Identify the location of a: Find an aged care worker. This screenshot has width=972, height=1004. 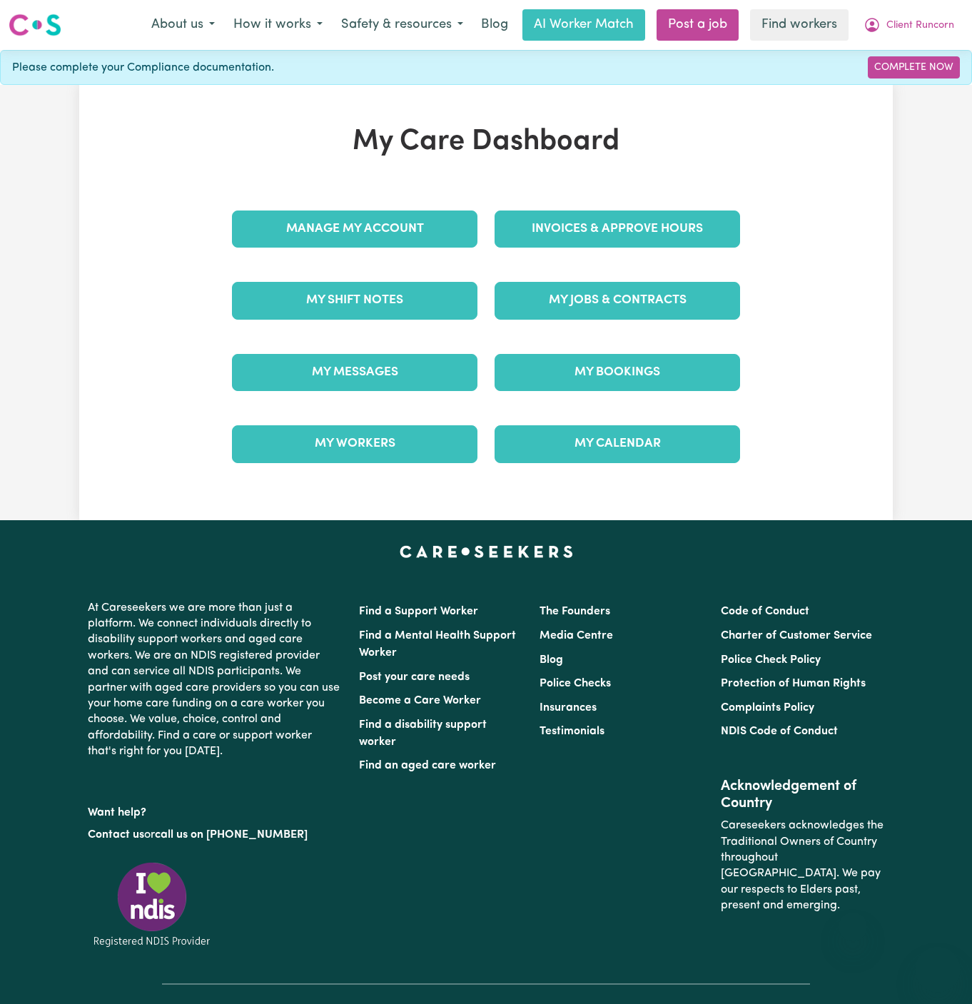
(427, 766).